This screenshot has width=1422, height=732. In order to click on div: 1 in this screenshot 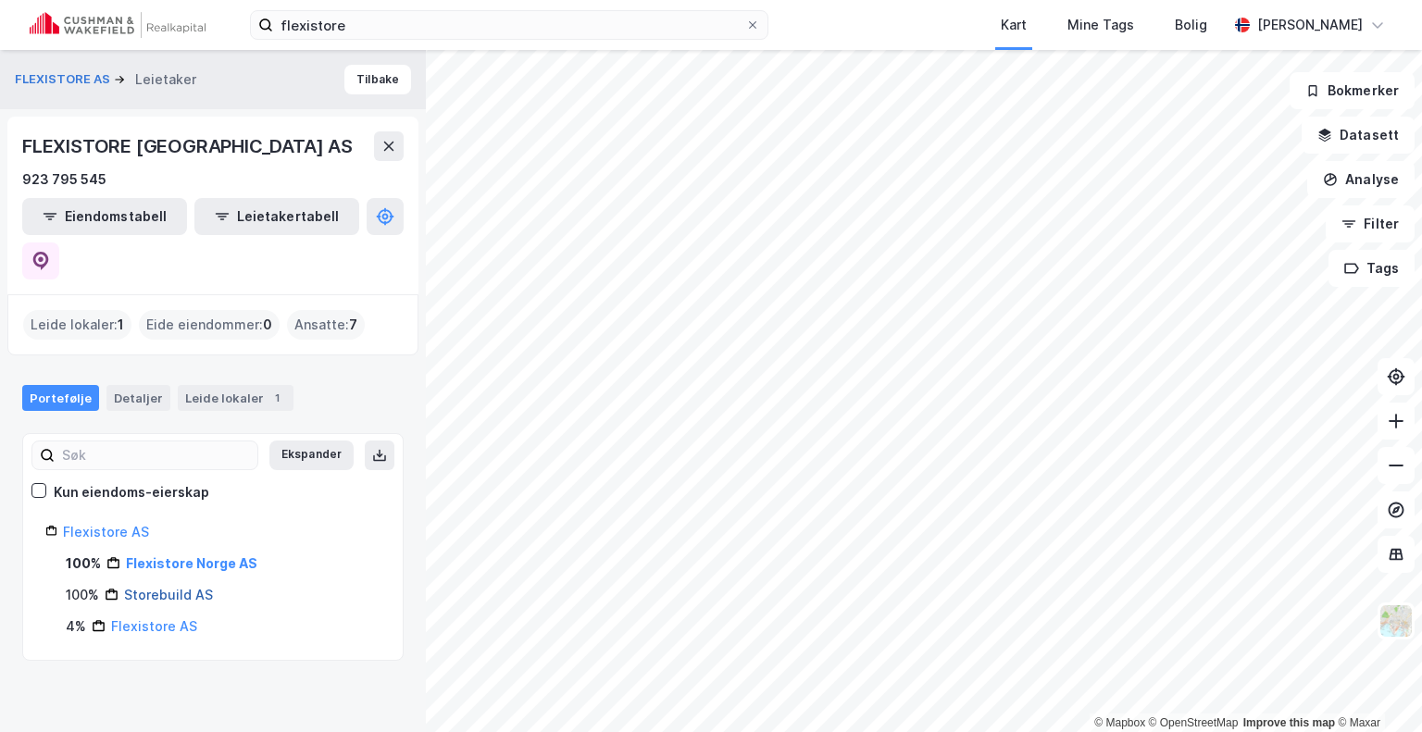, I will do `click(277, 398)`.